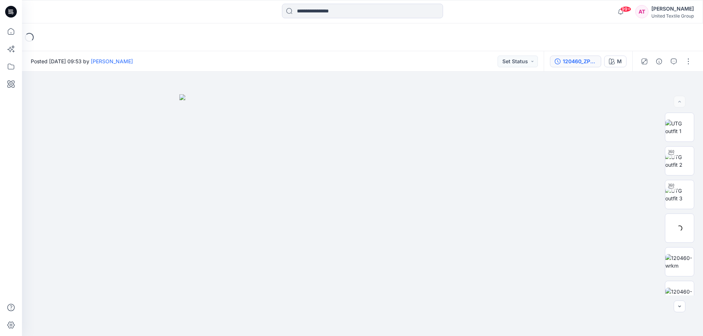  I want to click on button: 120460_ZPL_DEV_AT, so click(575, 61).